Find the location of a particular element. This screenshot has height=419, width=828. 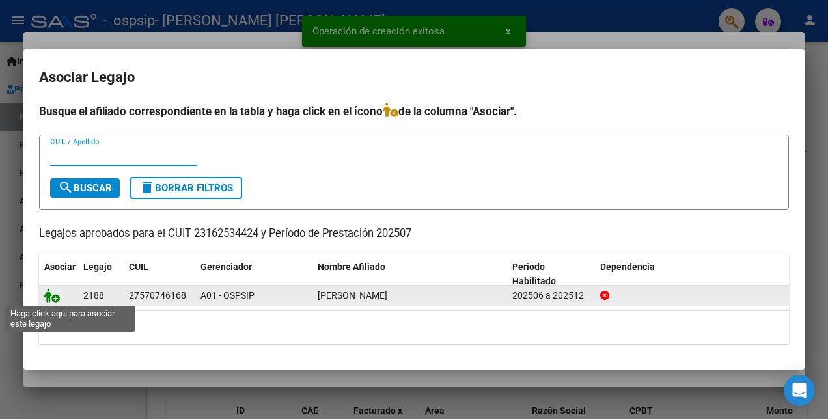

span: Buscar is located at coordinates (85, 188).